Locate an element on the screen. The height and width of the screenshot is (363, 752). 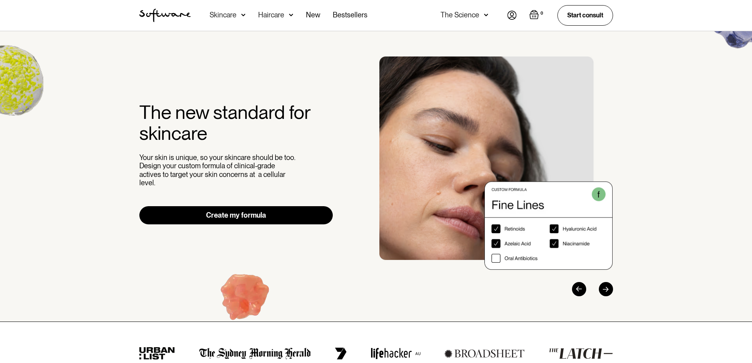
img: lifehacker logo is located at coordinates (395, 353).